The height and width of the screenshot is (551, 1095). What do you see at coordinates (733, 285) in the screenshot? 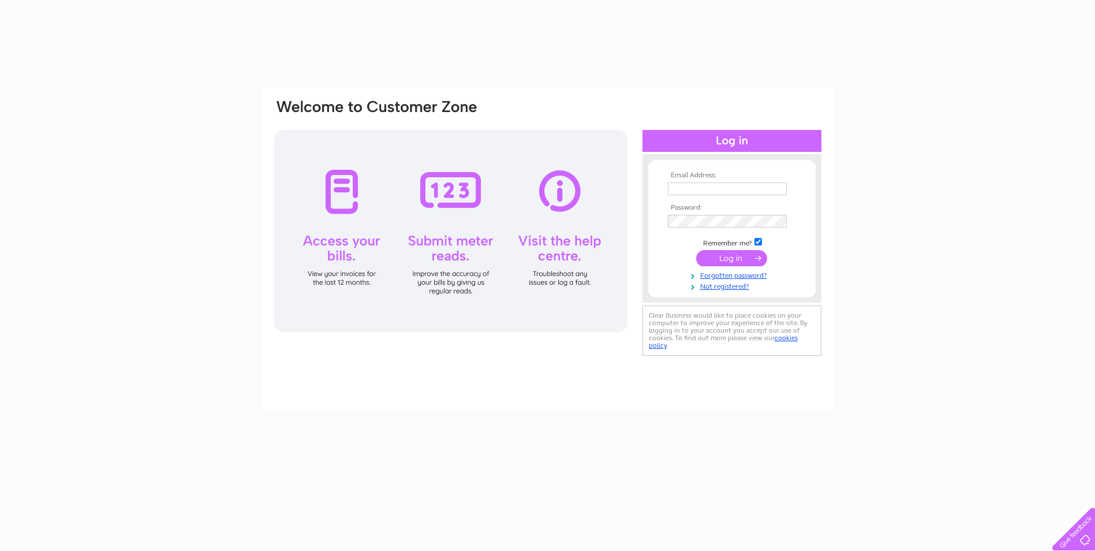
I see `a: Not registered?` at bounding box center [733, 285].